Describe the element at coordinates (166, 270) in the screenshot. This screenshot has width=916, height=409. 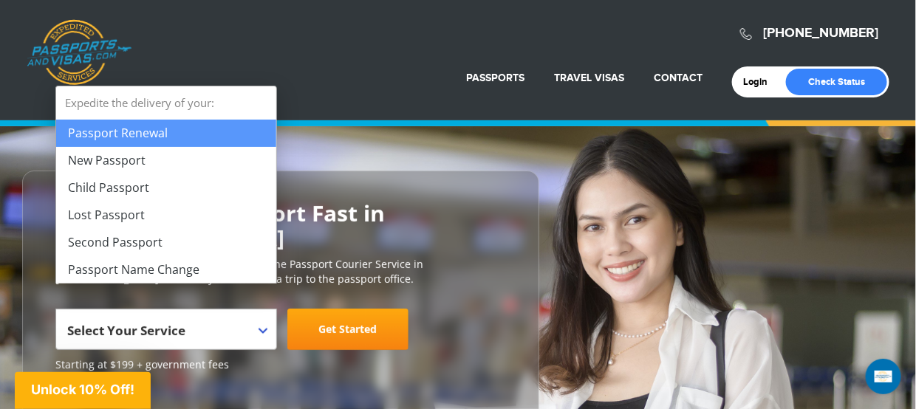
I see `li: Passport Name Change` at that location.